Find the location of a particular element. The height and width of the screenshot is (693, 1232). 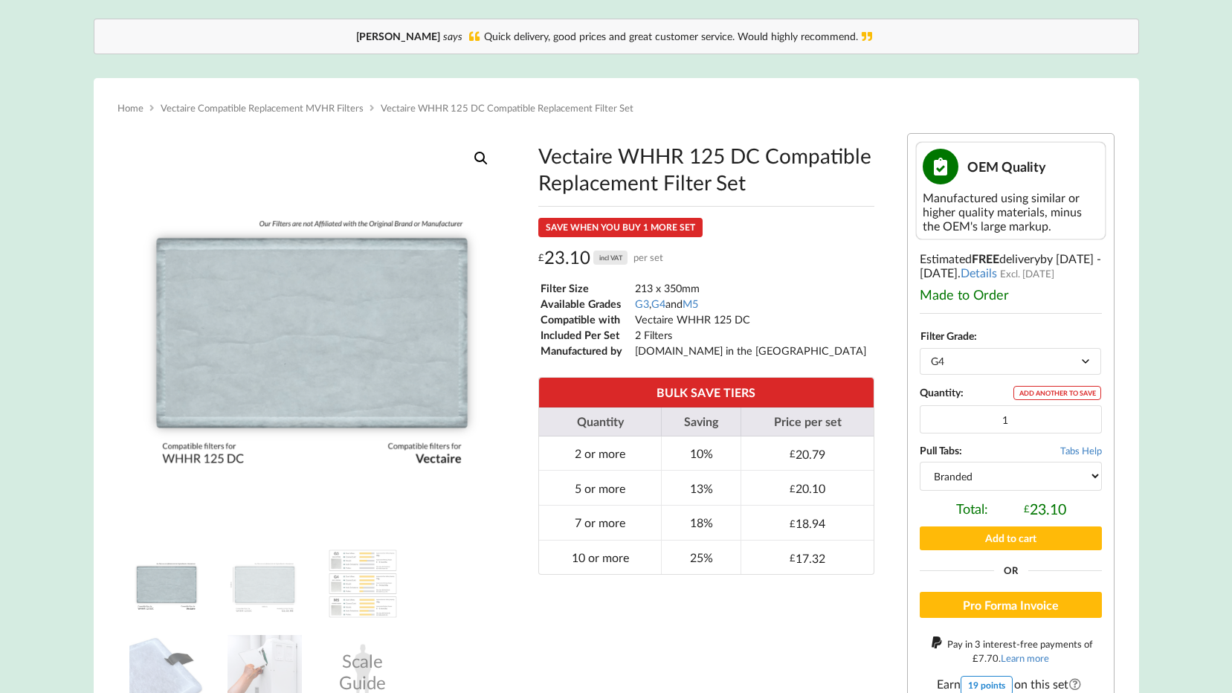

span: Total: is located at coordinates (972, 509).